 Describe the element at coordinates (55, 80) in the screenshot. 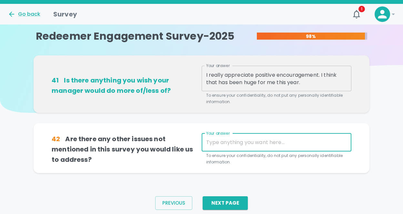

I see `div: 41` at that location.